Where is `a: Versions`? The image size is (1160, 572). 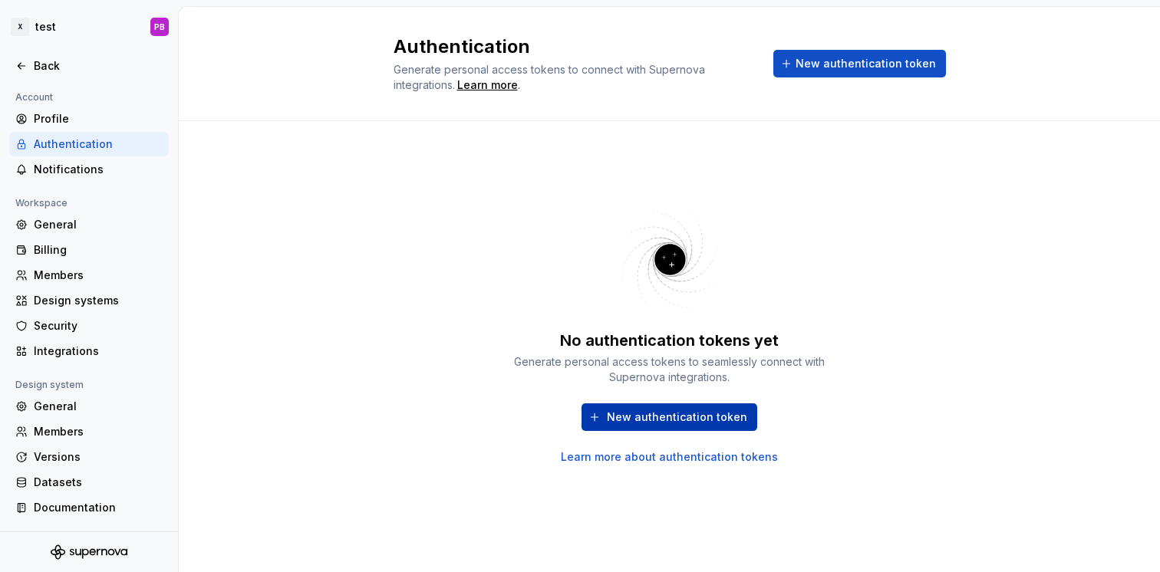
a: Versions is located at coordinates (89, 457).